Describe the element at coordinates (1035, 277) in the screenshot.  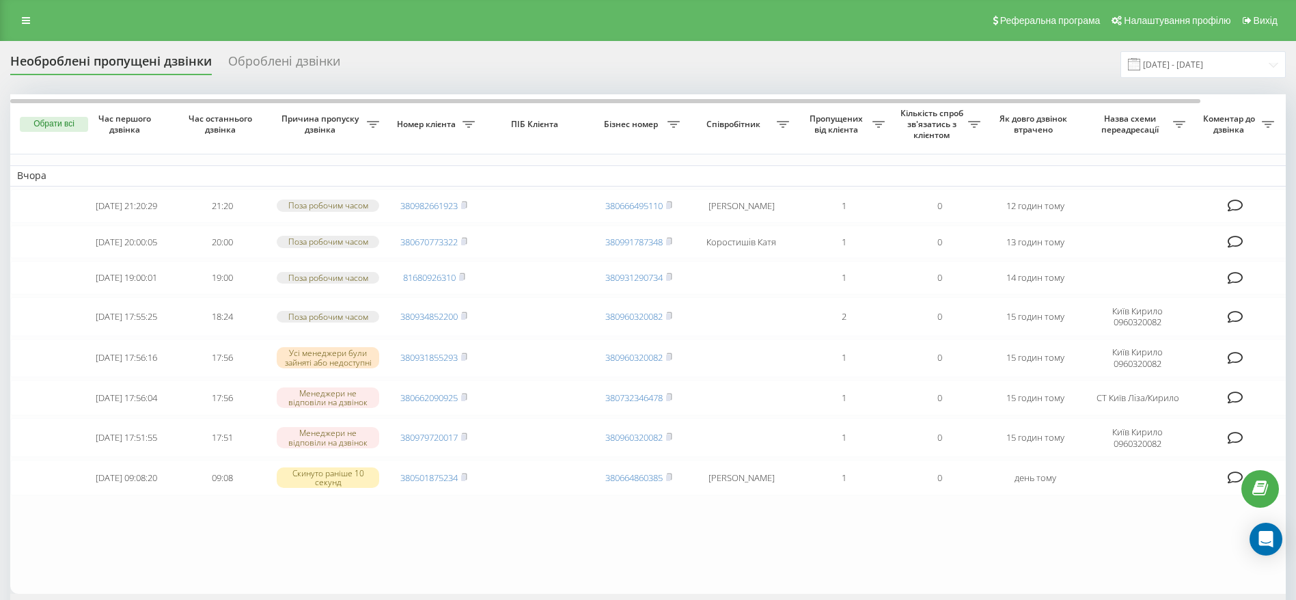
I see `td: 14 годин тому` at that location.